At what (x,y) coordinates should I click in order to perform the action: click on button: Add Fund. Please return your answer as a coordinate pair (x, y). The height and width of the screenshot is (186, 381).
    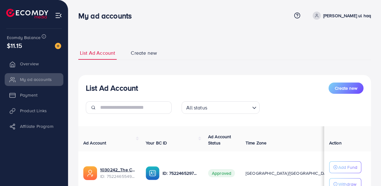
    Looking at the image, I should click on (345, 167).